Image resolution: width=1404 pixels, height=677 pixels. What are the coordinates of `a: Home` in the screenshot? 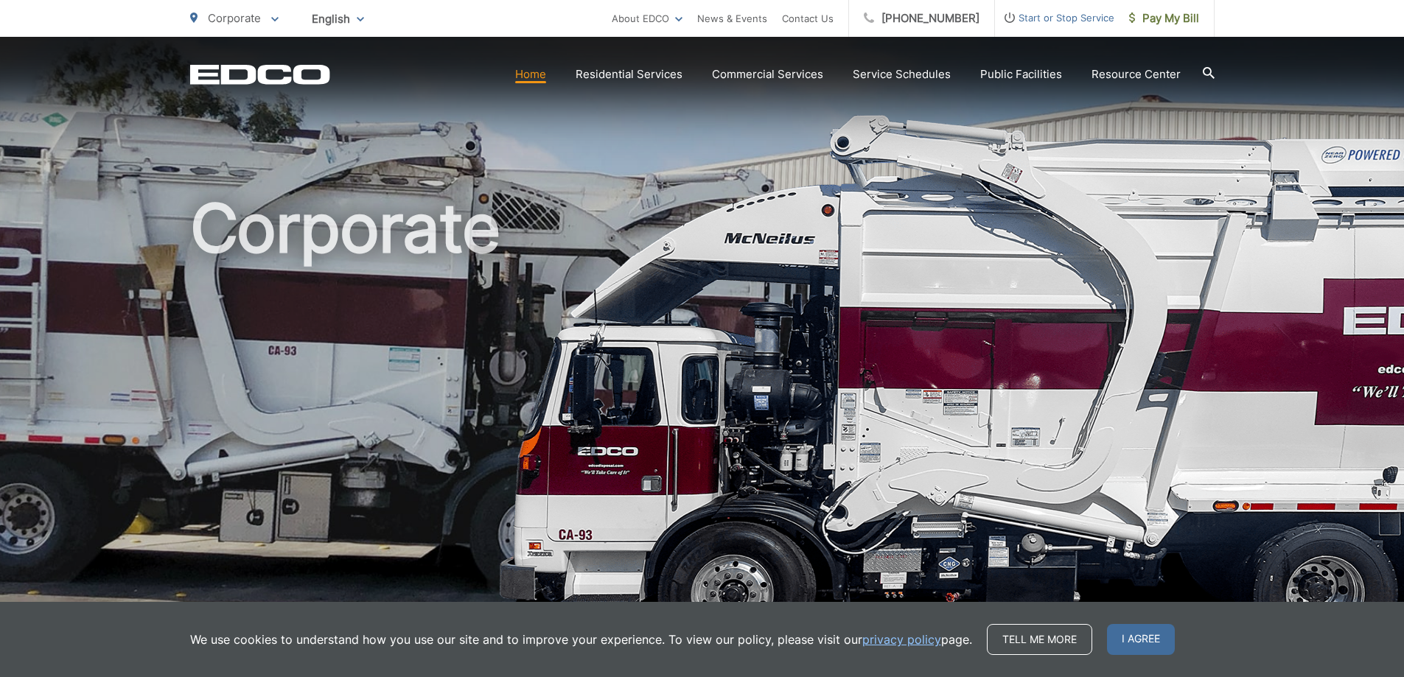 It's located at (531, 74).